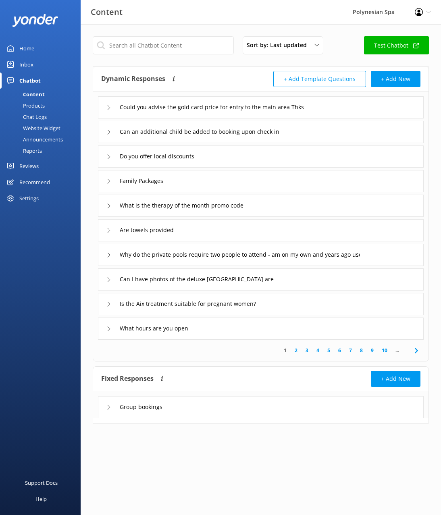 The width and height of the screenshot is (441, 515). Describe the element at coordinates (30, 81) in the screenshot. I see `div: Chatbot` at that location.